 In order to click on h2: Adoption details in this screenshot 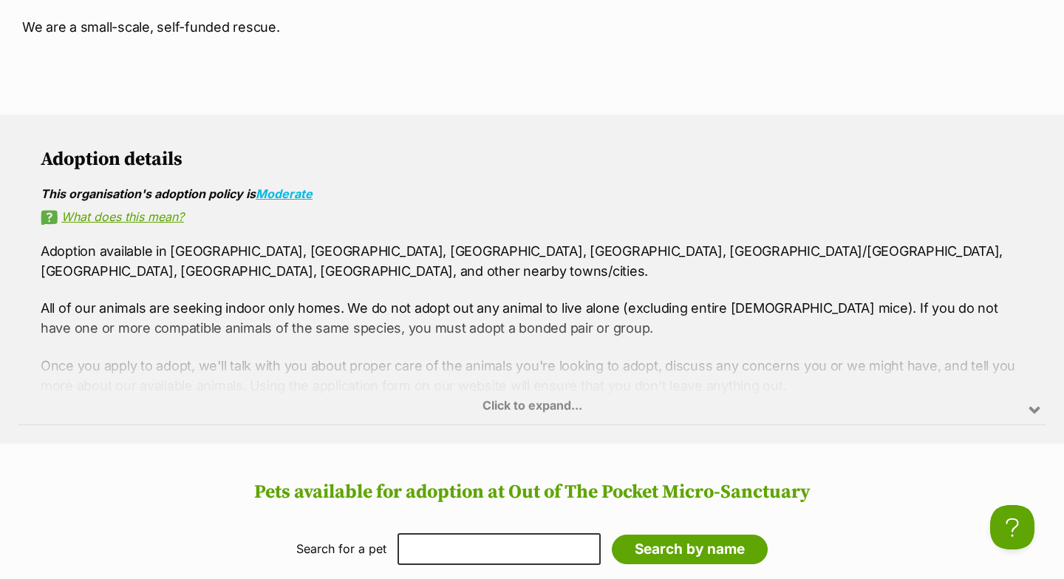, I will do `click(532, 160)`.